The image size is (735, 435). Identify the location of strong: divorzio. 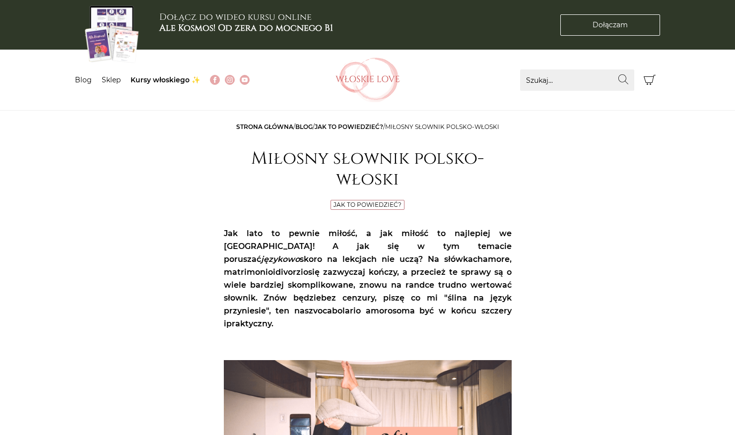
(292, 272).